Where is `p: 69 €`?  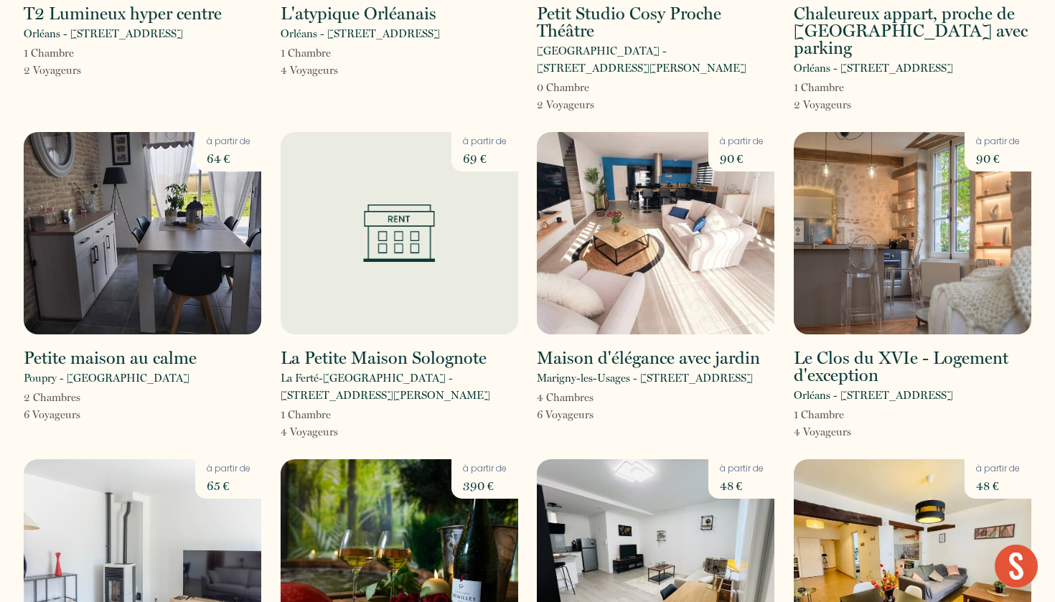 p: 69 € is located at coordinates (484, 159).